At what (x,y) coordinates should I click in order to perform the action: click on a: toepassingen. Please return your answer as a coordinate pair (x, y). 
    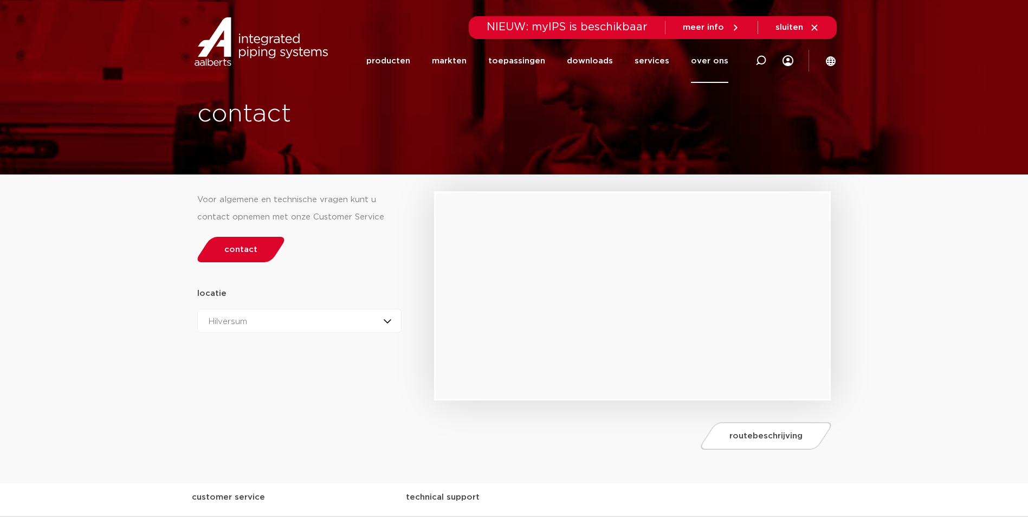
    Looking at the image, I should click on (516, 61).